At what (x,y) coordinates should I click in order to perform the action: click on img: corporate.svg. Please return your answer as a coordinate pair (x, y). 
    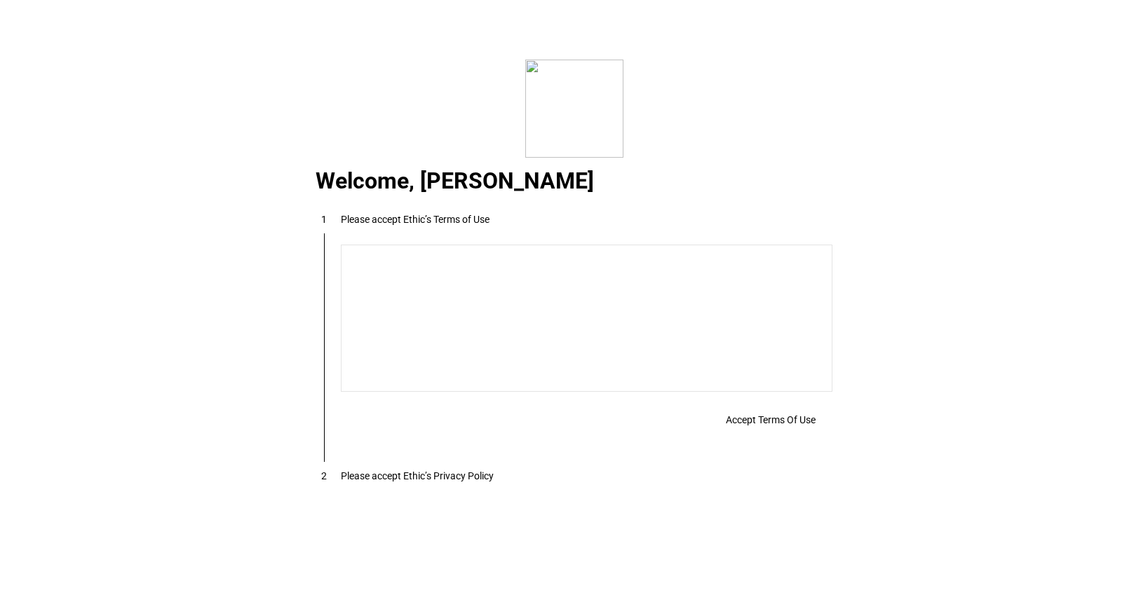
    Looking at the image, I should click on (574, 109).